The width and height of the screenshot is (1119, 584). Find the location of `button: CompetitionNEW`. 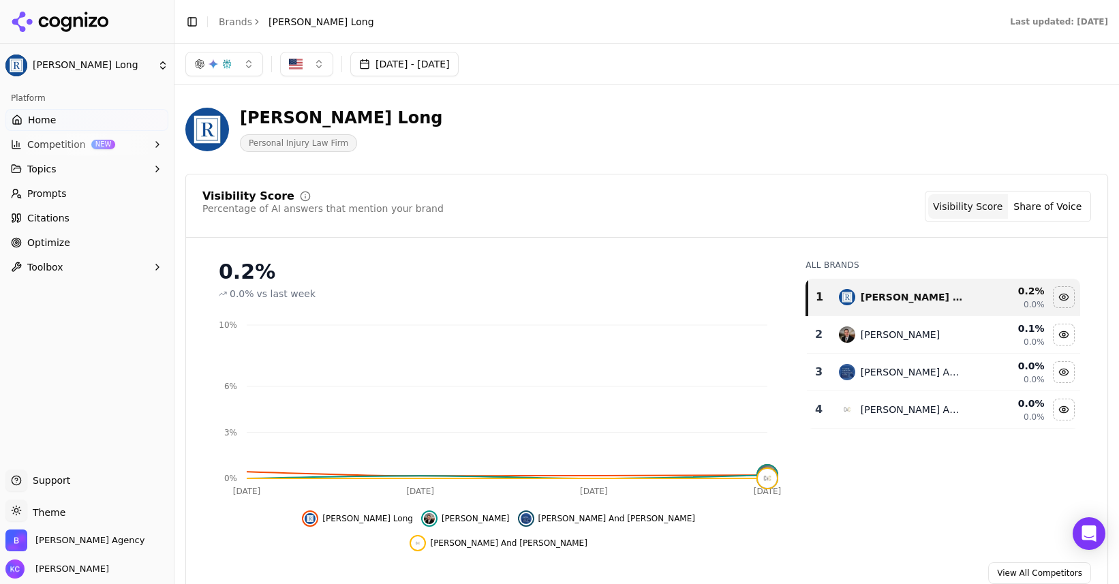

button: CompetitionNEW is located at coordinates (87, 144).